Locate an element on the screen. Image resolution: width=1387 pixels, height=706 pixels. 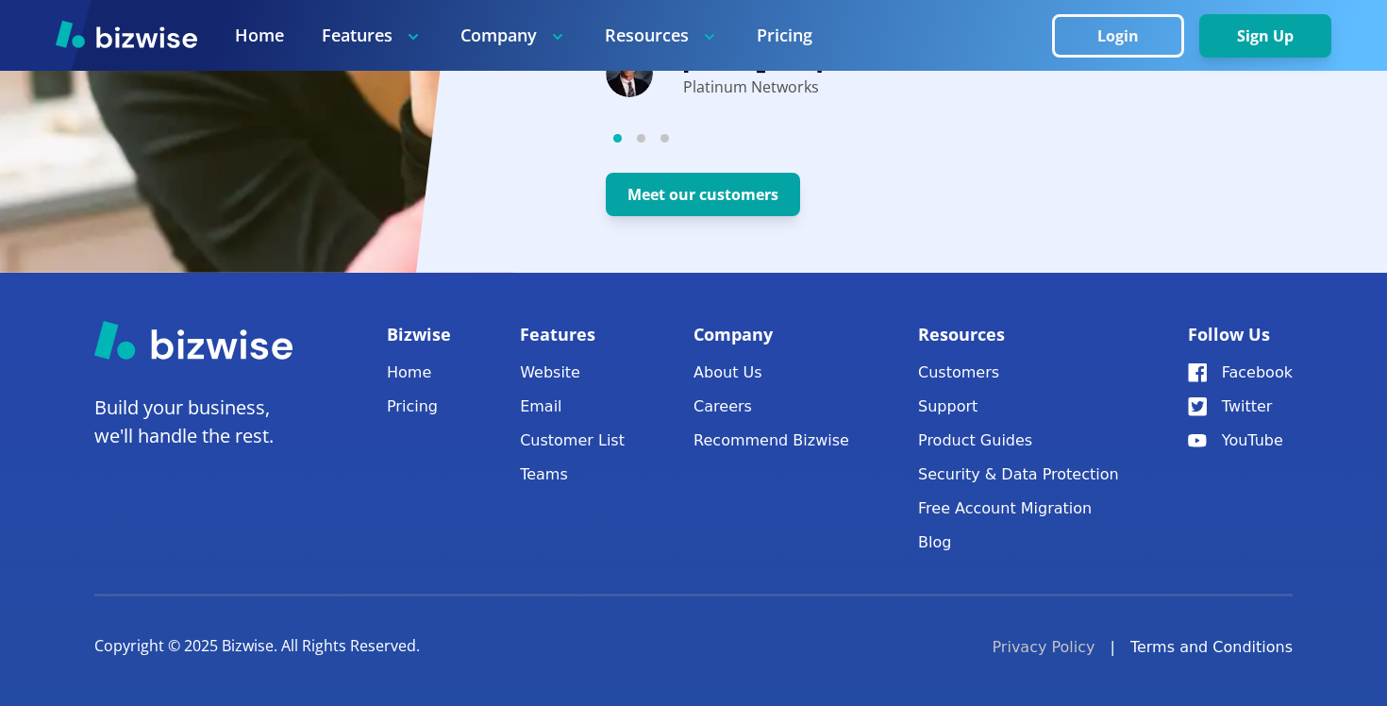
a: About Us is located at coordinates (771, 373).